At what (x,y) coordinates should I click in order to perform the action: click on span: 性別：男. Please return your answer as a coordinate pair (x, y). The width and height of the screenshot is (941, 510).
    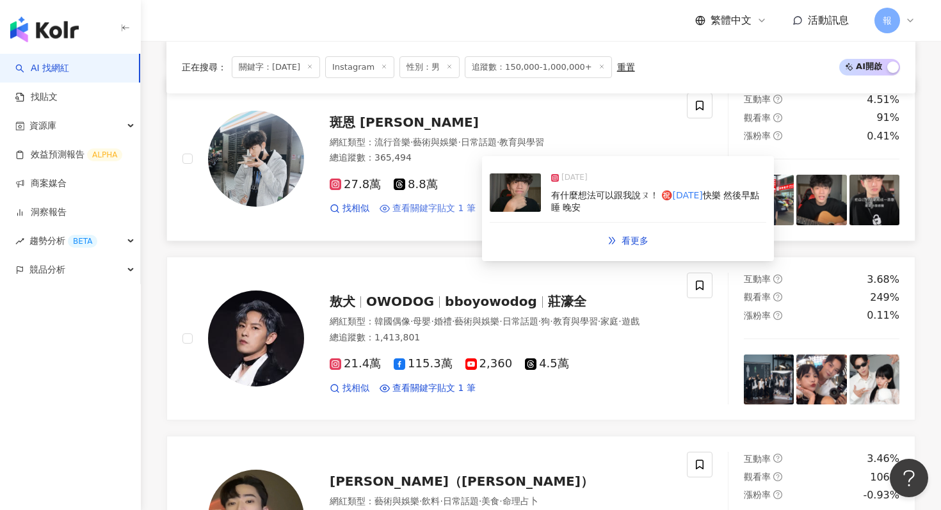
    Looking at the image, I should click on (429, 67).